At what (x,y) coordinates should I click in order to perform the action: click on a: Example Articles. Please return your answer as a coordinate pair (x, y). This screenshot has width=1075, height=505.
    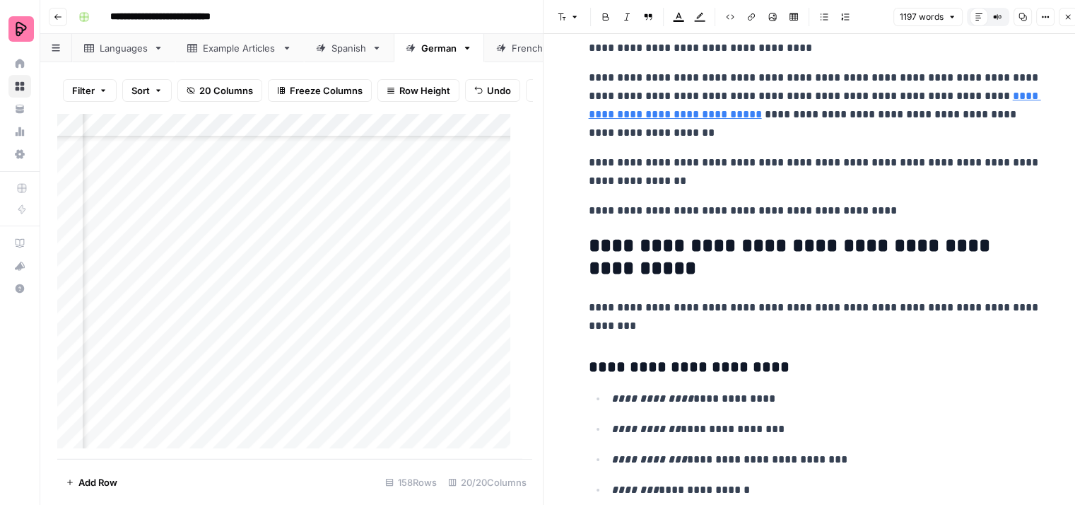
    Looking at the image, I should click on (240, 48).